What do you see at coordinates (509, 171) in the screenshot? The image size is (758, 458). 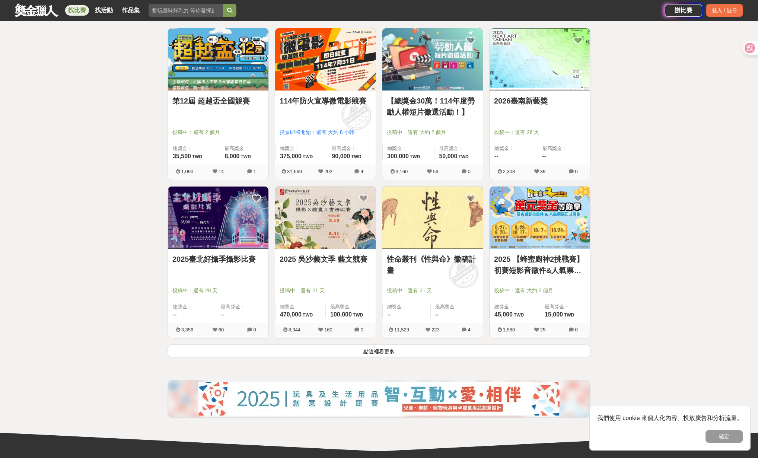 I see `span: 2,308` at bounding box center [509, 171].